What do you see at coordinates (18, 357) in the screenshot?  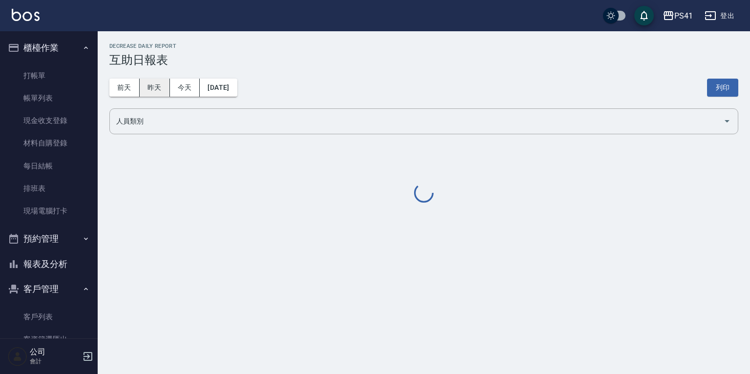 I see `img: Person` at bounding box center [18, 357].